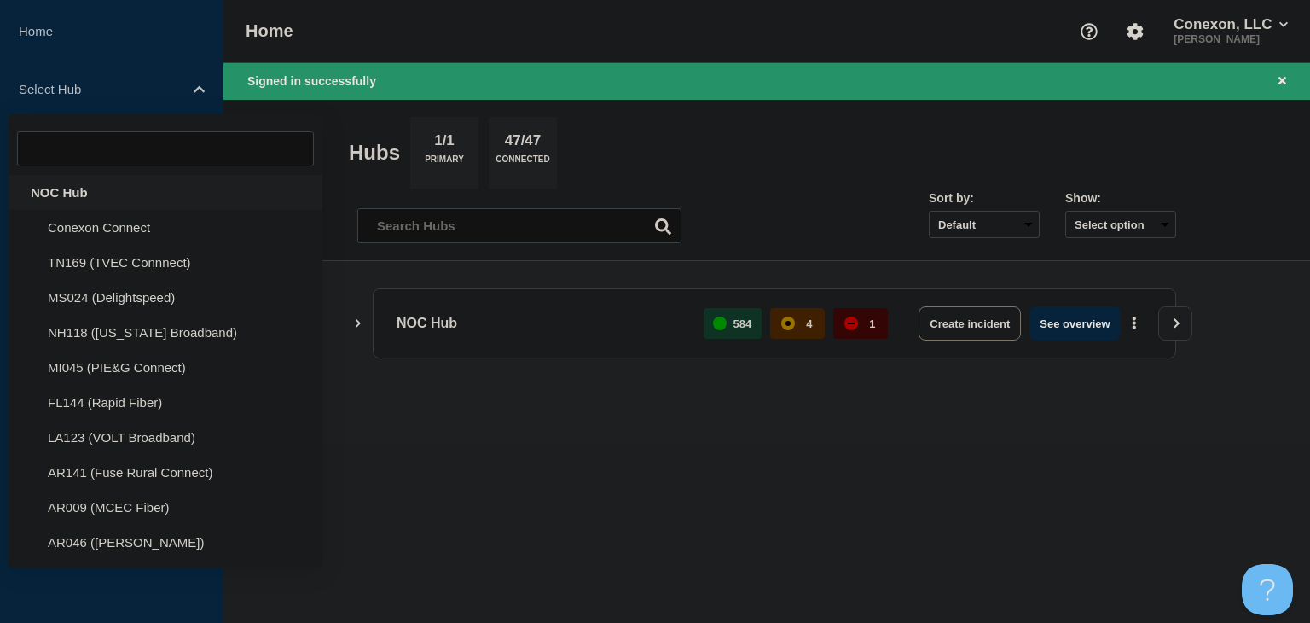  What do you see at coordinates (523, 143) in the screenshot?
I see `p: 47/47` at bounding box center [523, 143].